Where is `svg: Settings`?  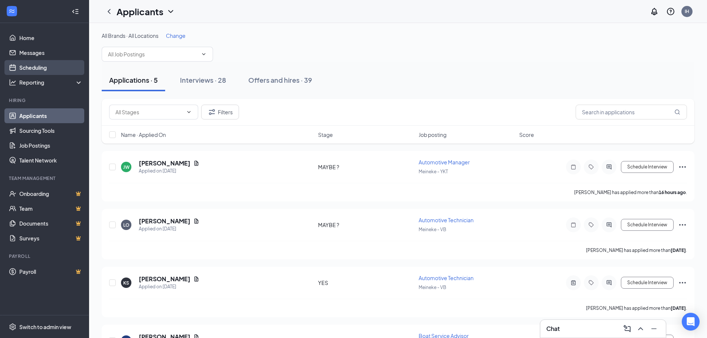 svg: Settings is located at coordinates (13, 327).